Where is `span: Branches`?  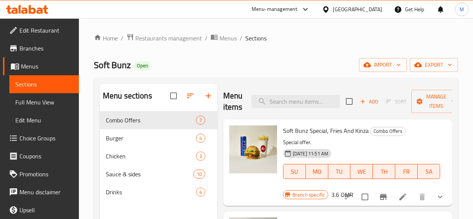
span: Branches is located at coordinates (46, 48).